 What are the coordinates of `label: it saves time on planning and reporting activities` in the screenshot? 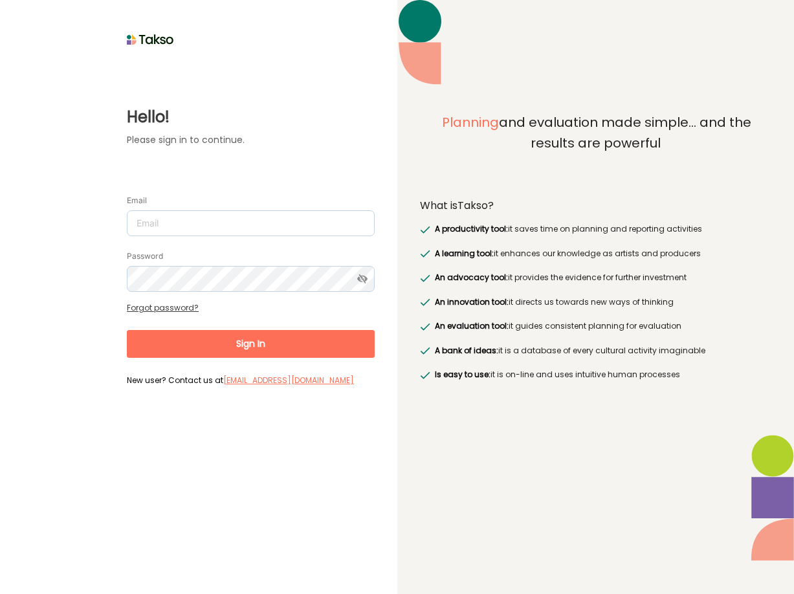 It's located at (567, 229).